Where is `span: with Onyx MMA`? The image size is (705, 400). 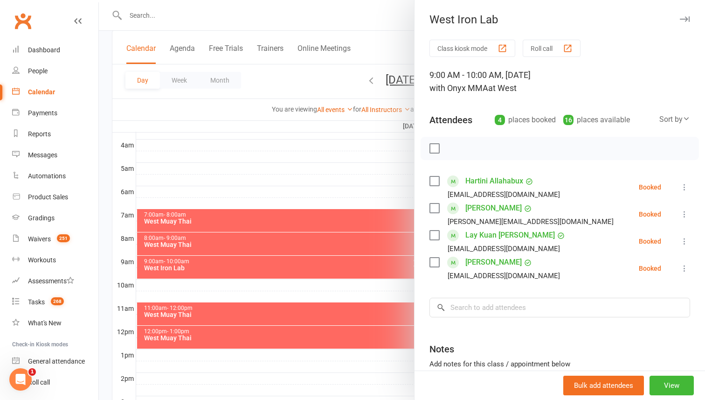 span: with Onyx MMA is located at coordinates (459, 88).